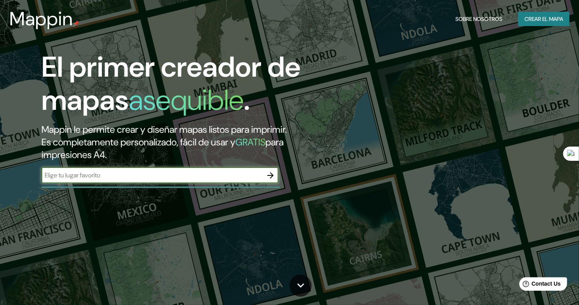  What do you see at coordinates (479, 19) in the screenshot?
I see `button: Sobre nosotros` at bounding box center [479, 19].